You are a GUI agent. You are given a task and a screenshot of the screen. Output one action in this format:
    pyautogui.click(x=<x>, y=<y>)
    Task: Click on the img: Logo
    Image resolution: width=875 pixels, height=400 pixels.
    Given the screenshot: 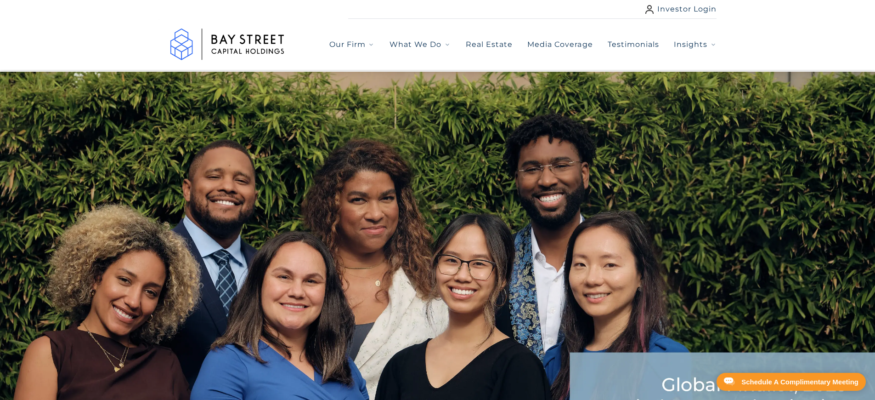 What is the action you would take?
    pyautogui.click(x=227, y=44)
    